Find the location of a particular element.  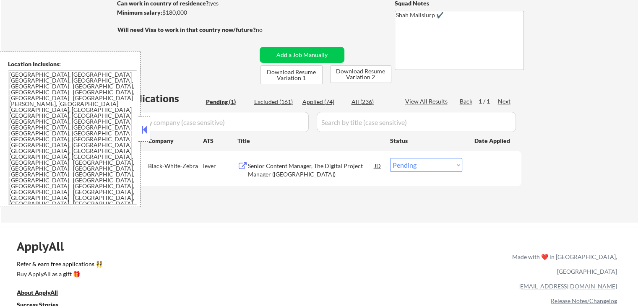

div: Applied (74) is located at coordinates (323, 102).